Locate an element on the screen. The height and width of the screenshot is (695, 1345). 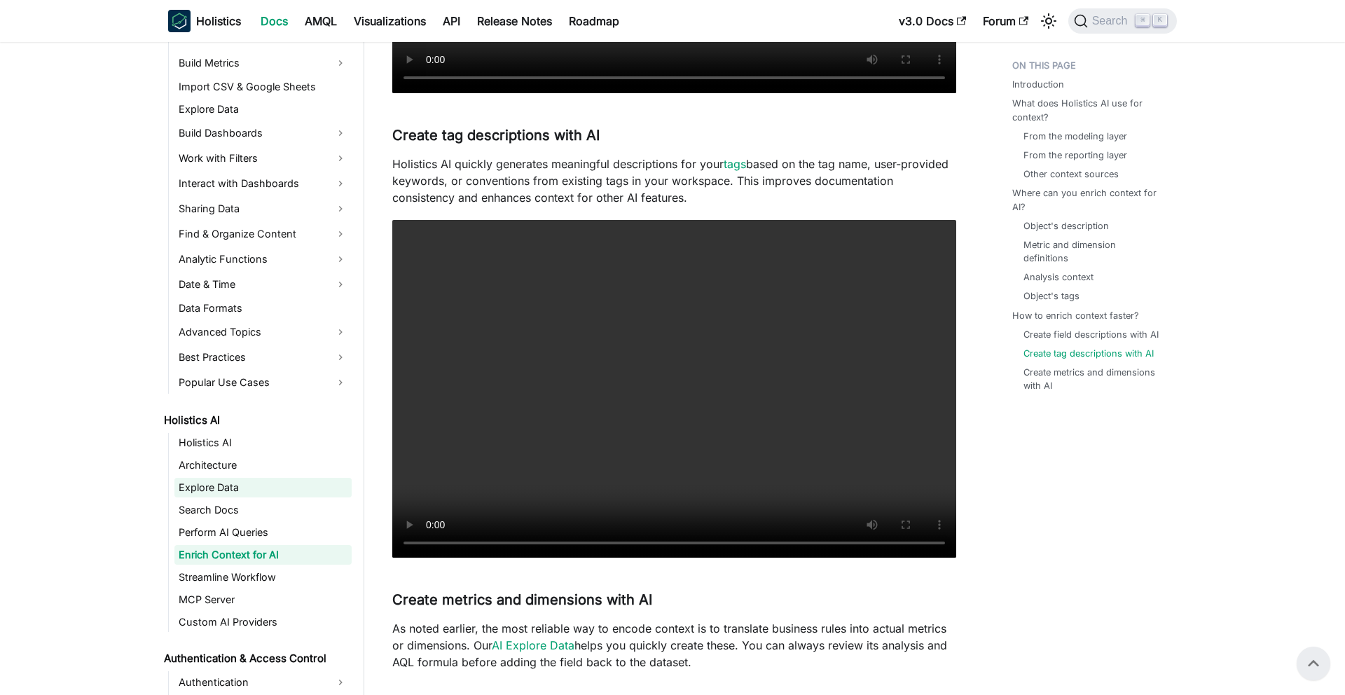
a: How to enrich context faster? is located at coordinates (1076, 315).